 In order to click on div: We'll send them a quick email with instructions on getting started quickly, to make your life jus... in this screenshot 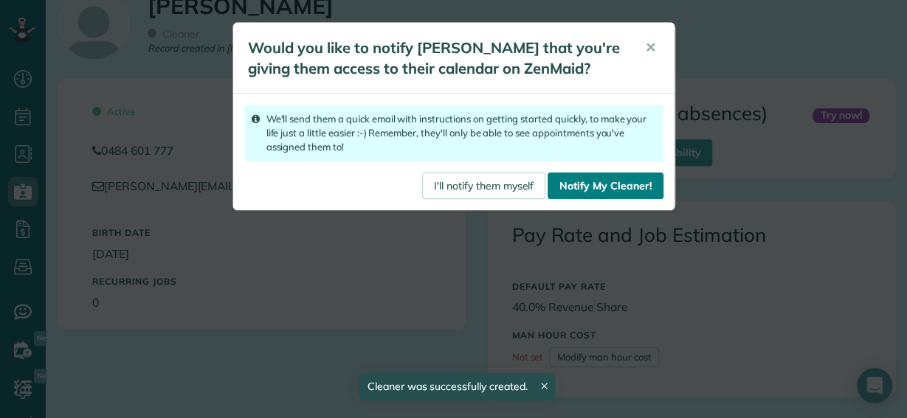, I will do `click(454, 133)`.